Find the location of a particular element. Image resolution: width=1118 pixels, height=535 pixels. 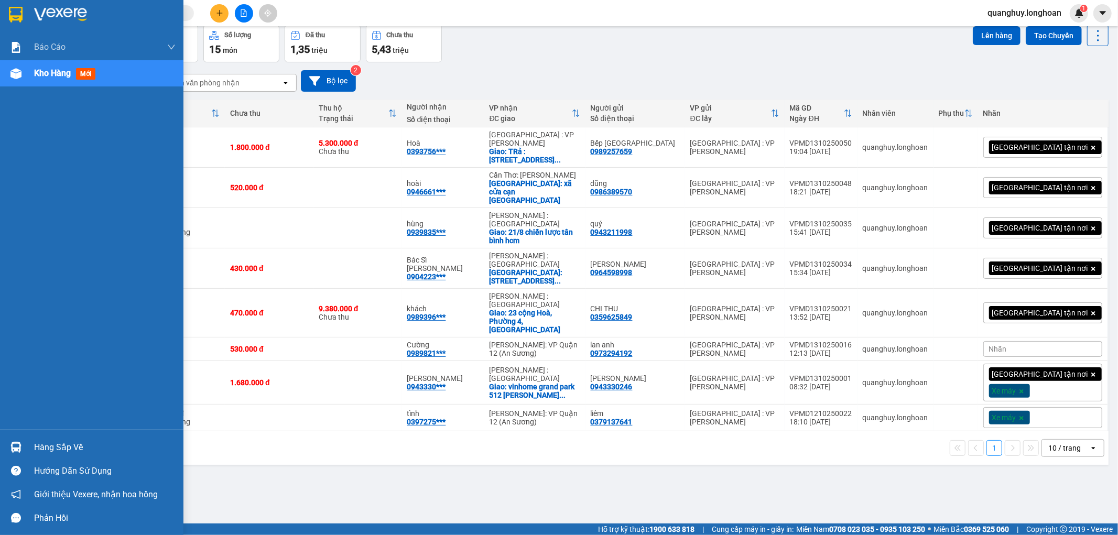

div: Phản hồi is located at coordinates (105, 518).